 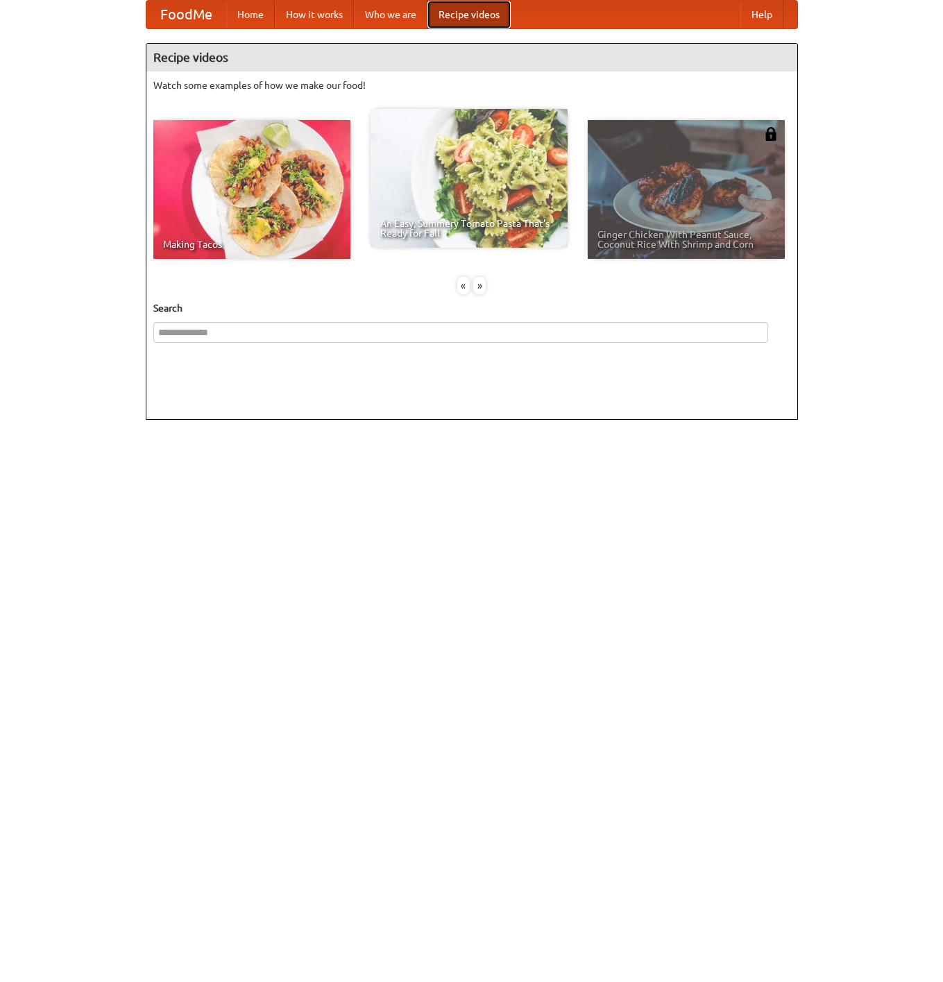 I want to click on img: 483408.png, so click(x=771, y=134).